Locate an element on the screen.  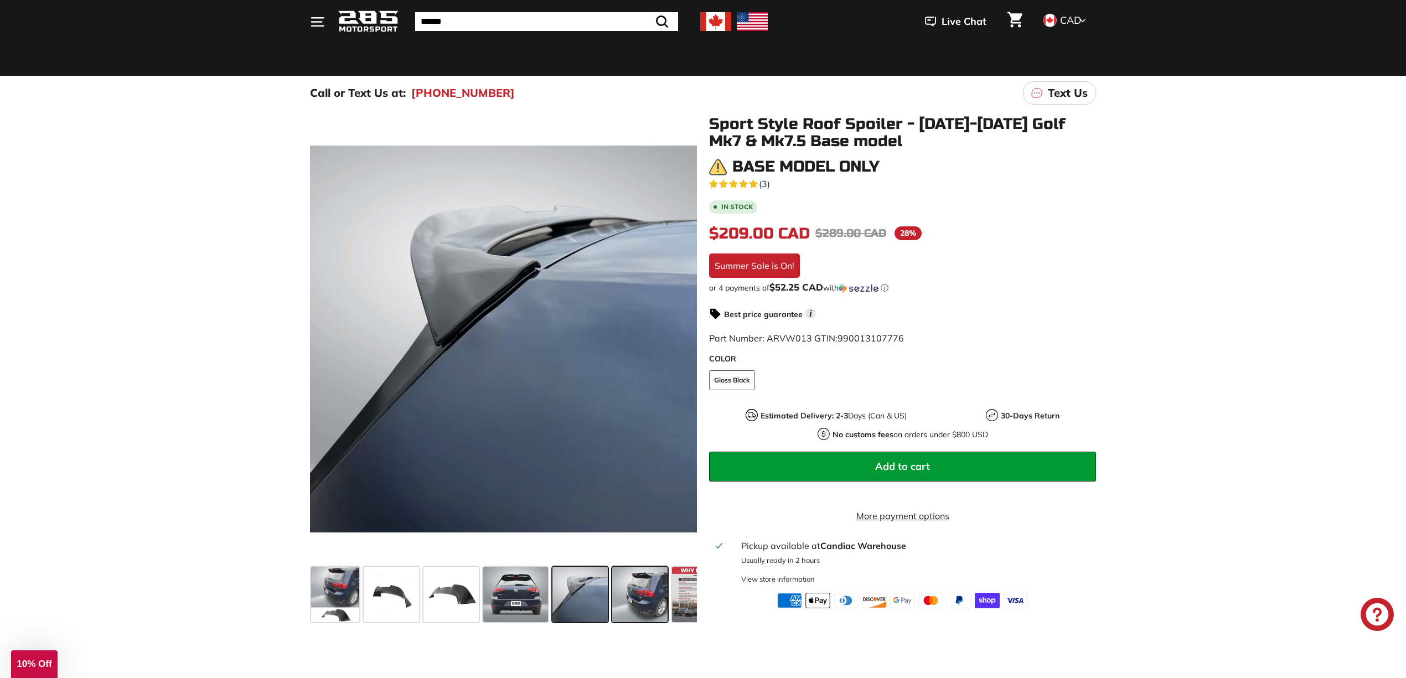
span: $52.25 CAD is located at coordinates (796, 287).